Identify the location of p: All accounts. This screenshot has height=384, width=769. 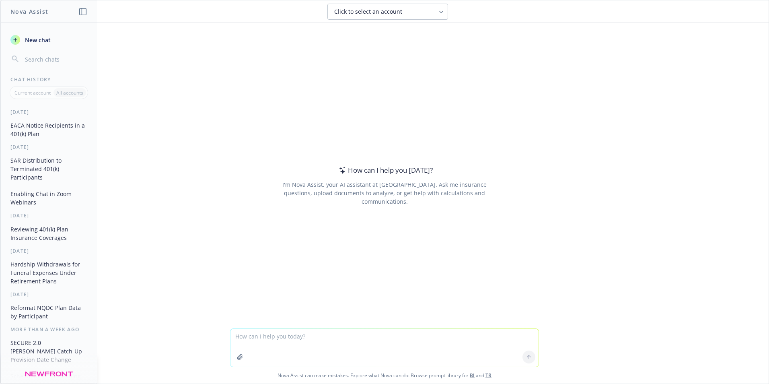
(70, 92).